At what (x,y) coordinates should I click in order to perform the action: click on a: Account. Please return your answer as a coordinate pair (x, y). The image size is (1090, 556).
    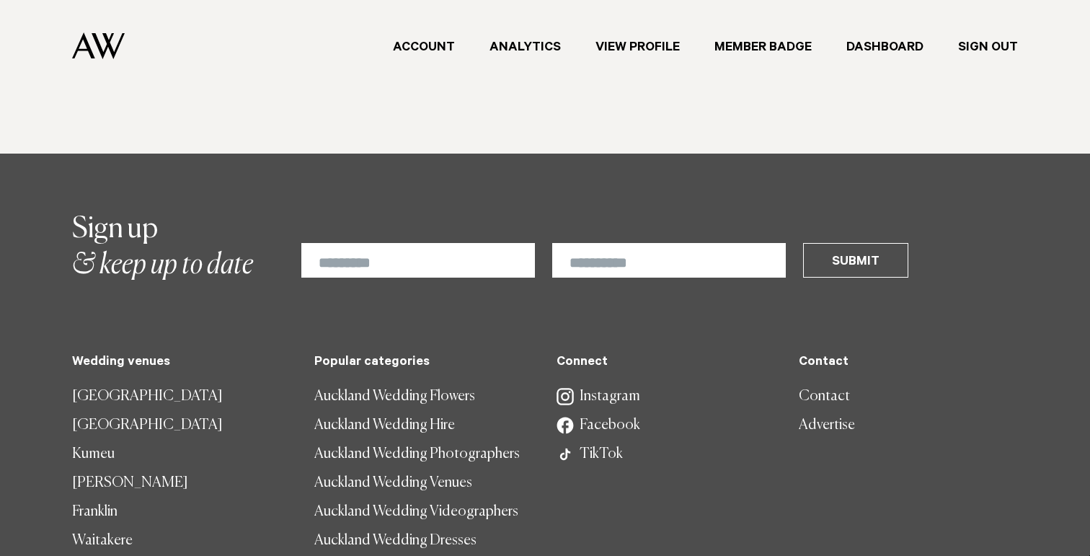
    Looking at the image, I should click on (424, 46).